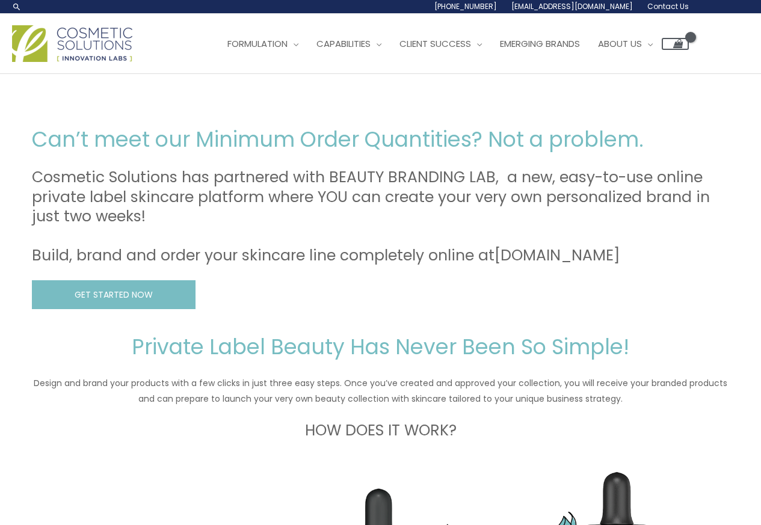 The image size is (761, 525). Describe the element at coordinates (668, 6) in the screenshot. I see `span: Contact Us` at that location.